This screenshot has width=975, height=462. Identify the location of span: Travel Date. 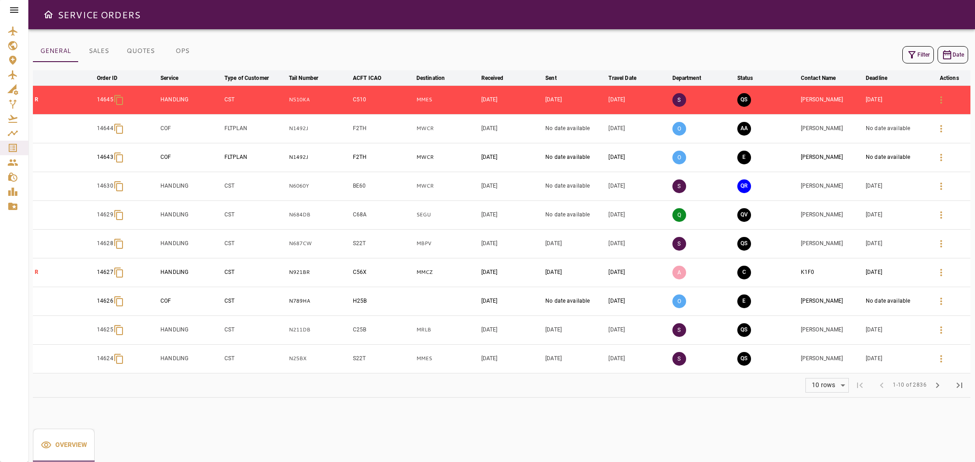
(628, 78).